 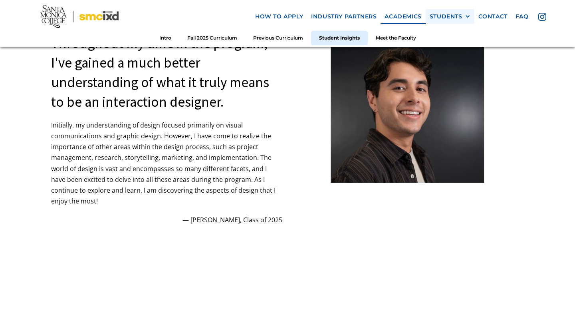 I want to click on a: contact, so click(x=493, y=16).